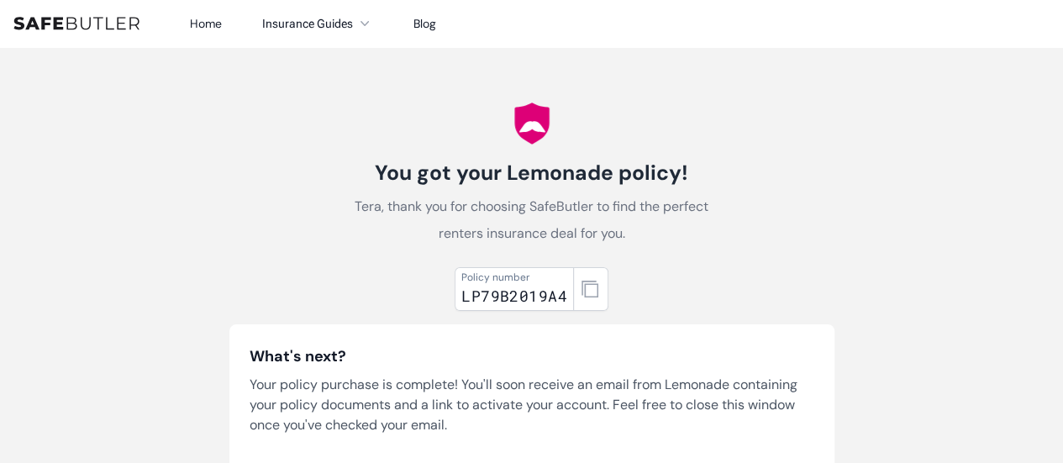 The image size is (1063, 463). Describe the element at coordinates (318, 24) in the screenshot. I see `button: Insurance Guides` at that location.